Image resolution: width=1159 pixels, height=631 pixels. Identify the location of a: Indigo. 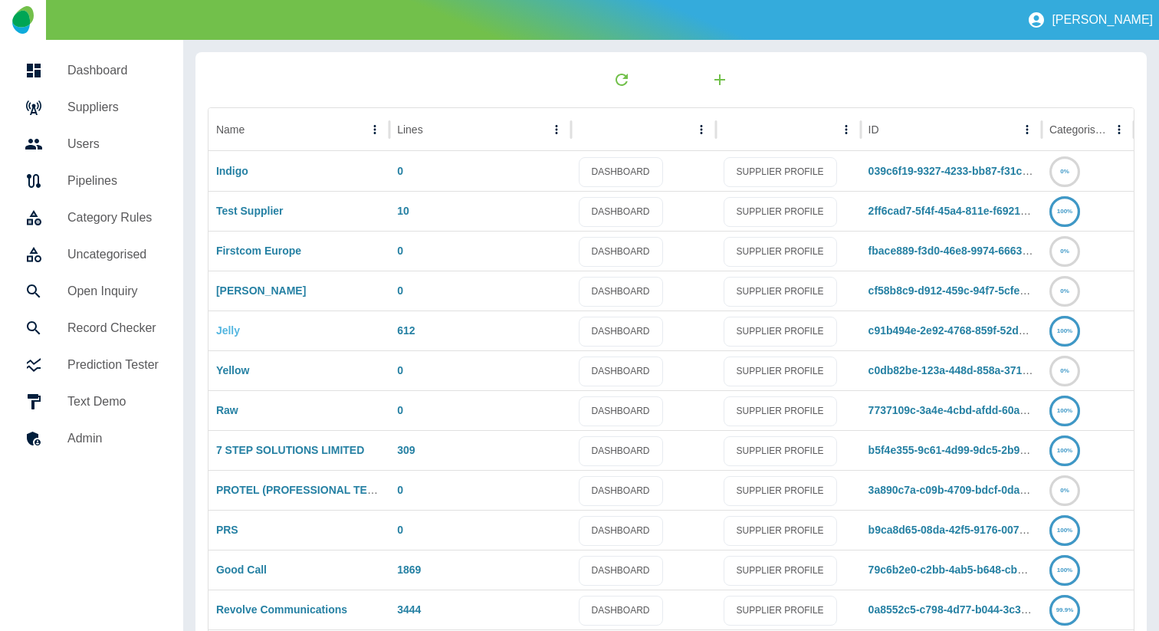
(232, 171).